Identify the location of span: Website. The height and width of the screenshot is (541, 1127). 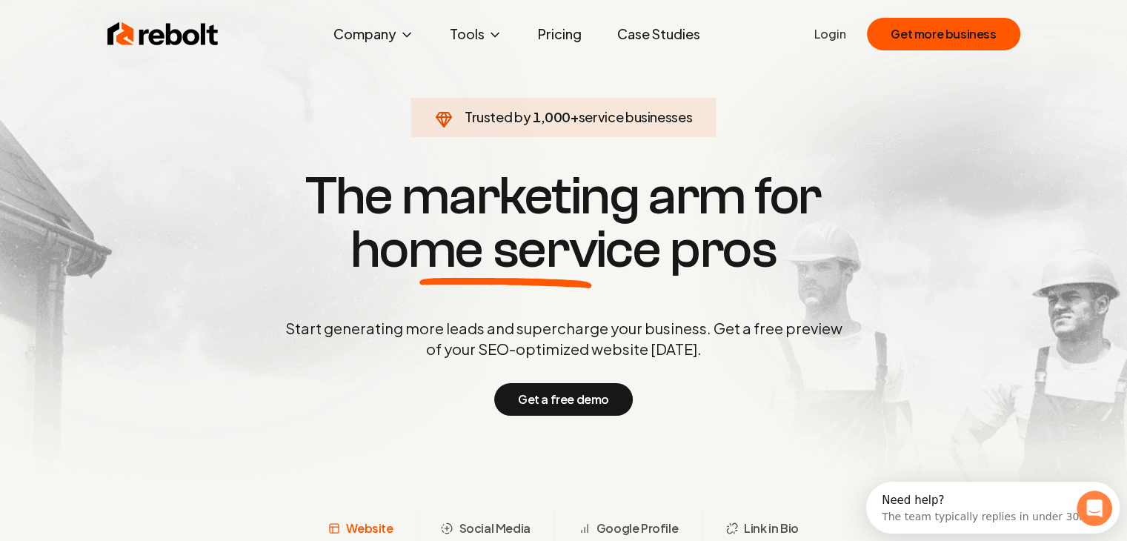
(369, 528).